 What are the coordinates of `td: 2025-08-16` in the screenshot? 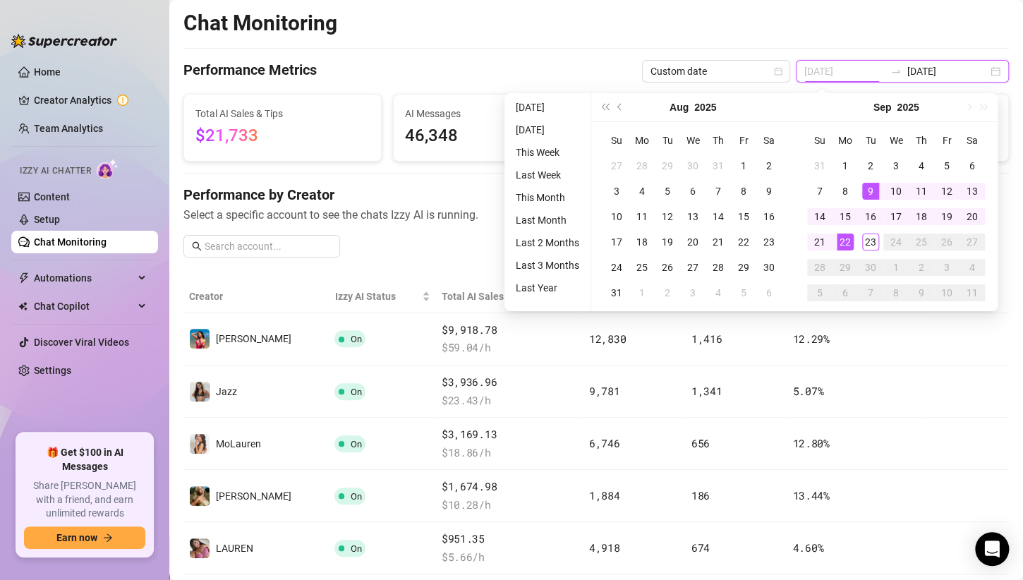 It's located at (769, 217).